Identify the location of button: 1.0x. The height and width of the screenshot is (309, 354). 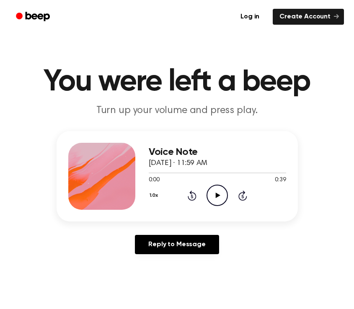
(155, 196).